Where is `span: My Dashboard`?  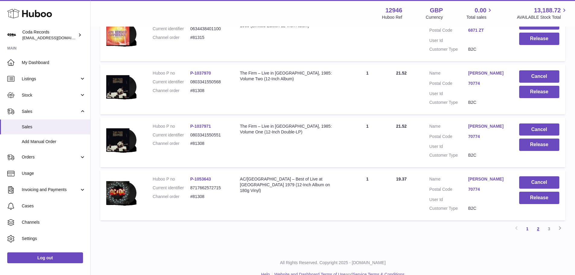
span: My Dashboard is located at coordinates (54, 62).